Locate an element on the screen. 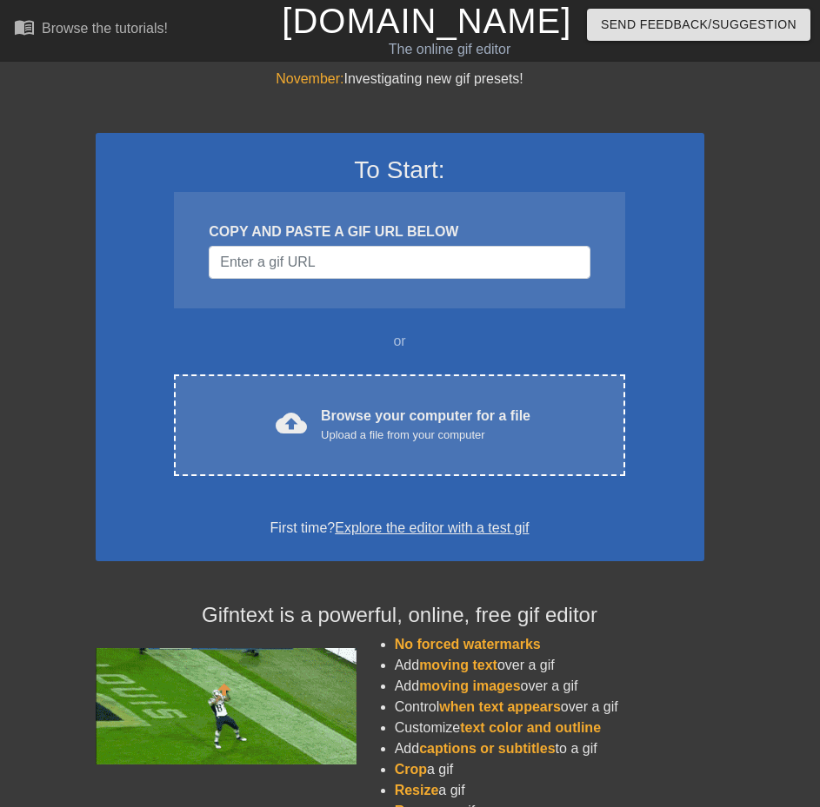 The height and width of the screenshot is (807, 820). div: Investigating new gif presets! is located at coordinates (400, 79).